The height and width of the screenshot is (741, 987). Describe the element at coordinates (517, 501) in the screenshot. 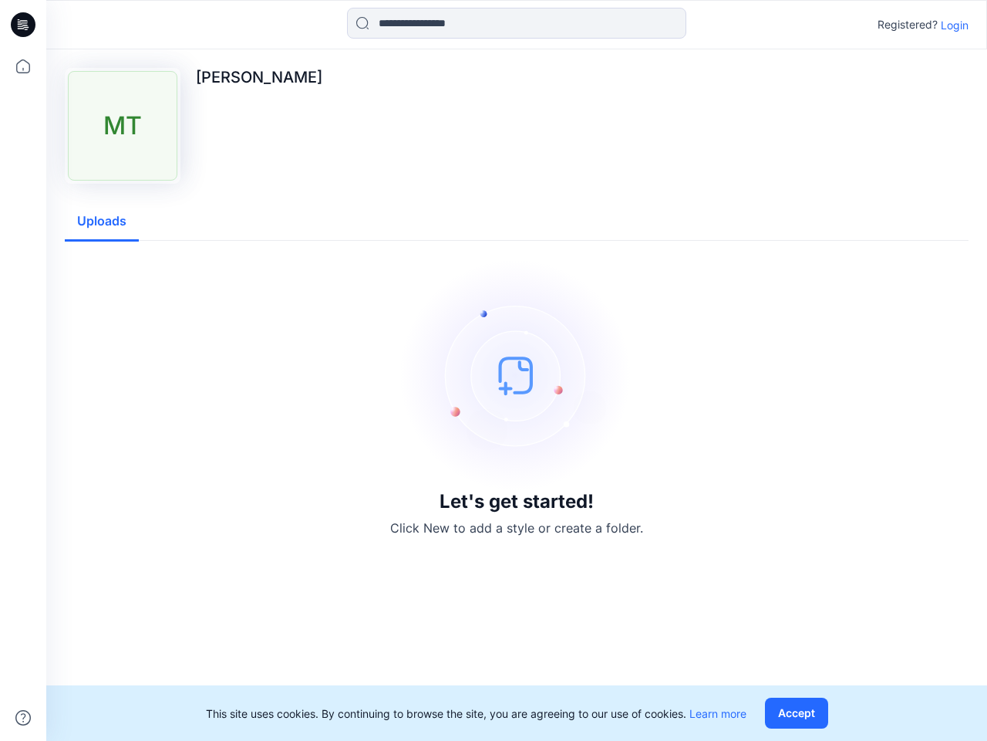

I see `h3: Let's get started!` at that location.